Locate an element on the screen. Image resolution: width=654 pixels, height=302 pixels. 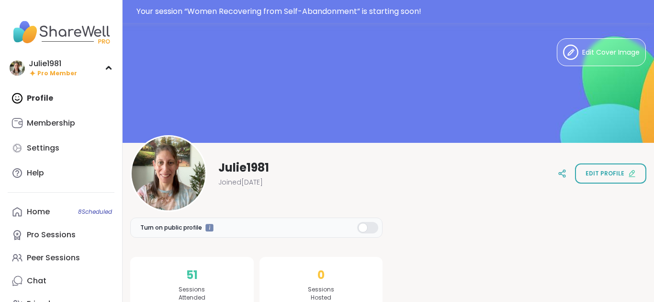
div: Home is located at coordinates (38, 212).